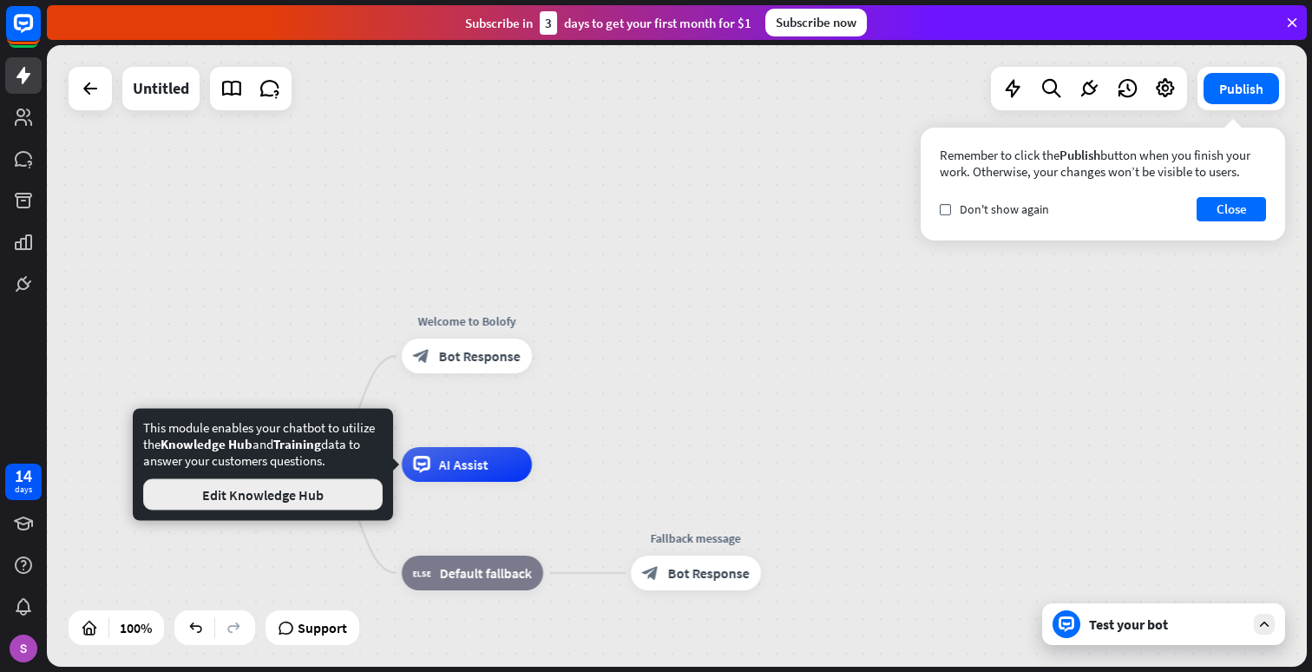 Image resolution: width=1312 pixels, height=672 pixels. I want to click on span: AI Assist, so click(463, 464).